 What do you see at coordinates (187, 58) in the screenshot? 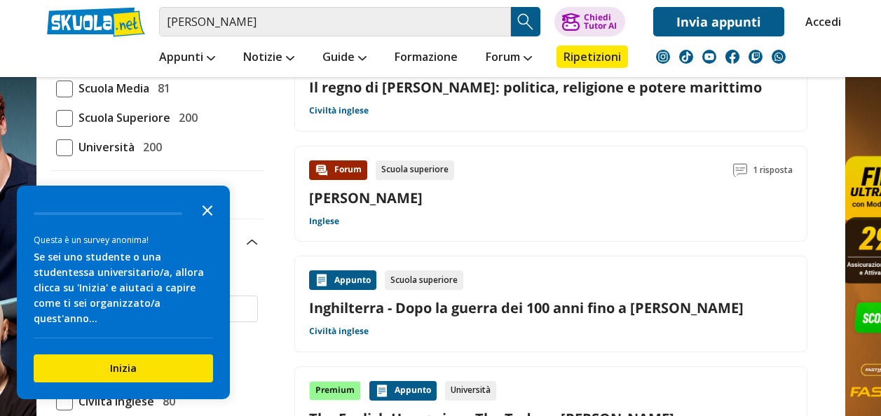
I see `a: Appunti` at bounding box center [187, 58].